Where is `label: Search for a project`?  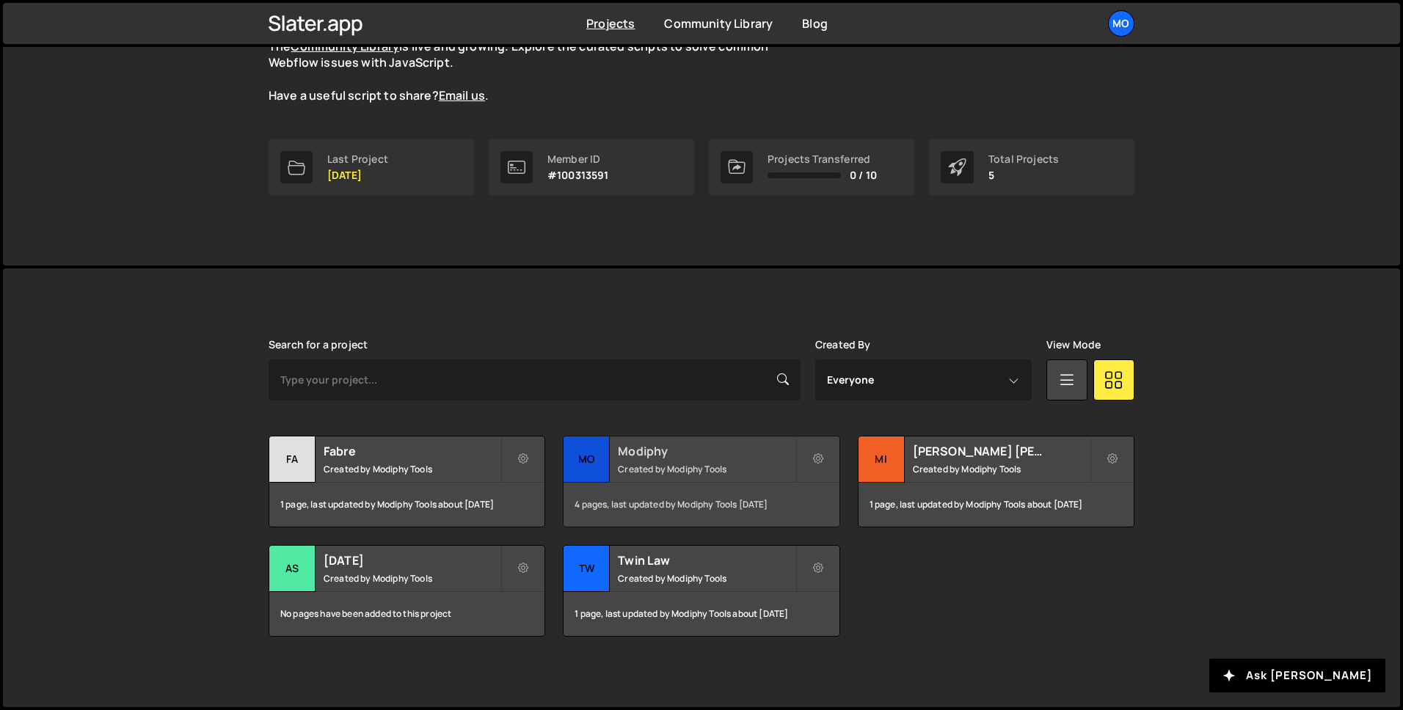
label: Search for a project is located at coordinates (318, 345).